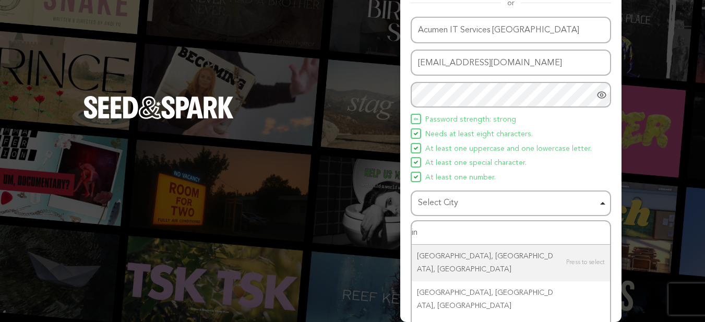 This screenshot has height=322, width=705. I want to click on div: Select City, so click(508, 203).